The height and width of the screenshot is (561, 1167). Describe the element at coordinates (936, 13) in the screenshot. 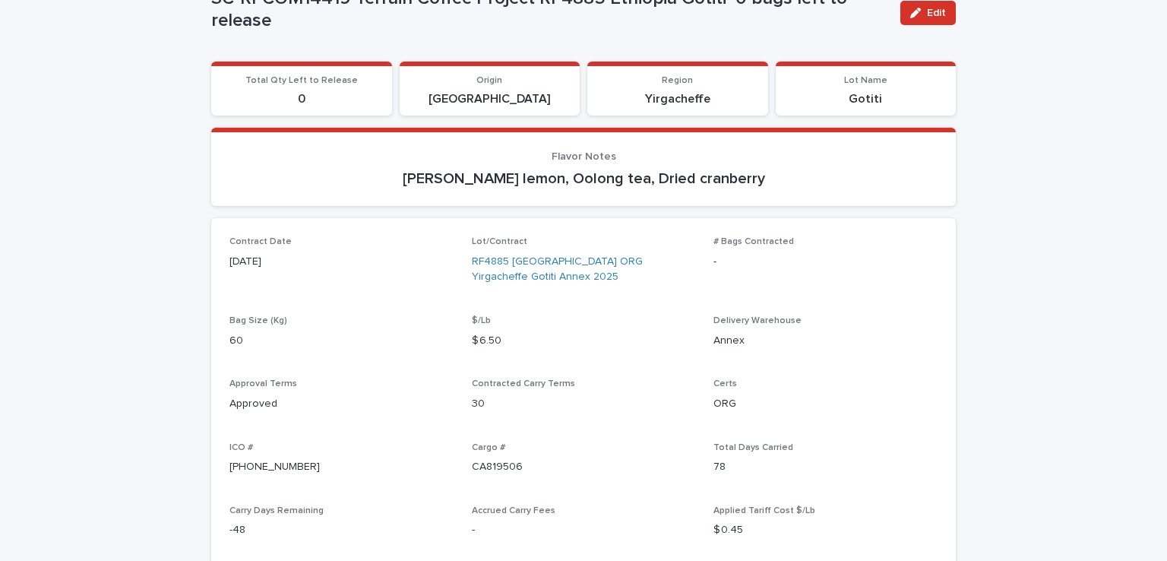

I see `span: Edit` at that location.